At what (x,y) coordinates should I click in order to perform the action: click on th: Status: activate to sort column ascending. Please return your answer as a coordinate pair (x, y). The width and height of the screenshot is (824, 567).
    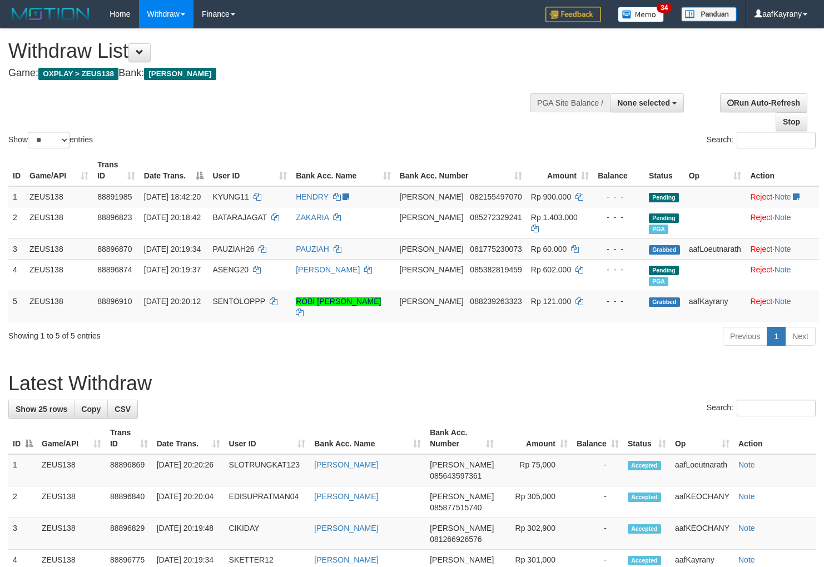
    Looking at the image, I should click on (647, 438).